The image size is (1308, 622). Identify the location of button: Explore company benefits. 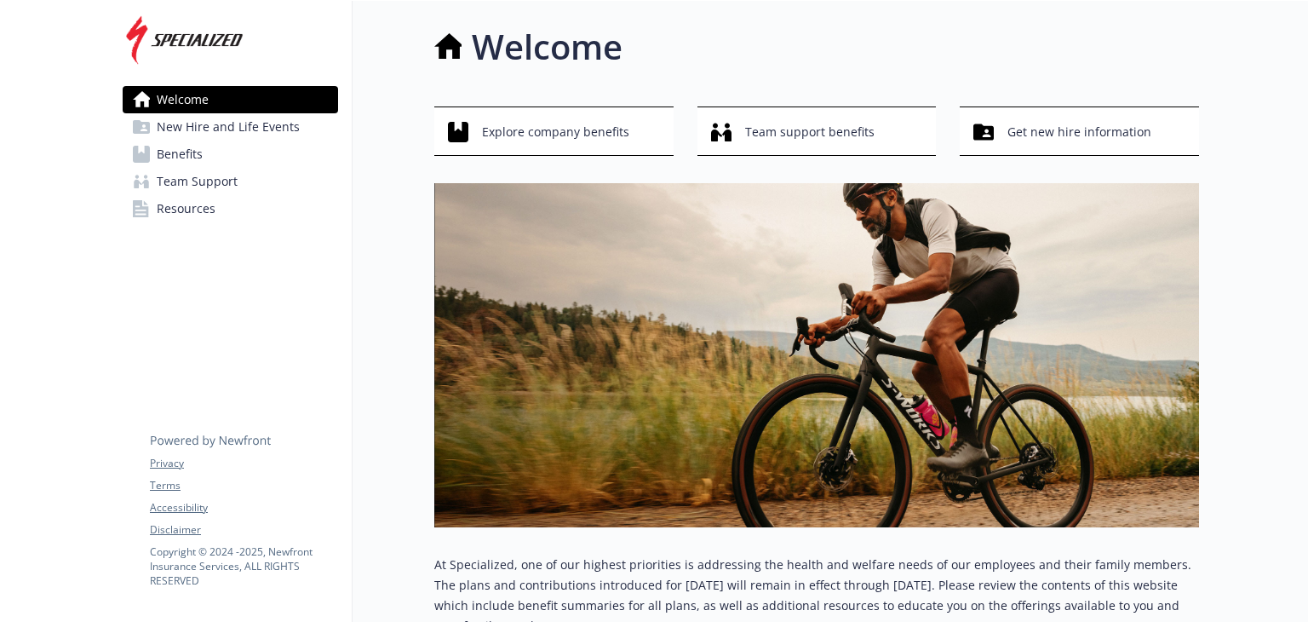
(553, 131).